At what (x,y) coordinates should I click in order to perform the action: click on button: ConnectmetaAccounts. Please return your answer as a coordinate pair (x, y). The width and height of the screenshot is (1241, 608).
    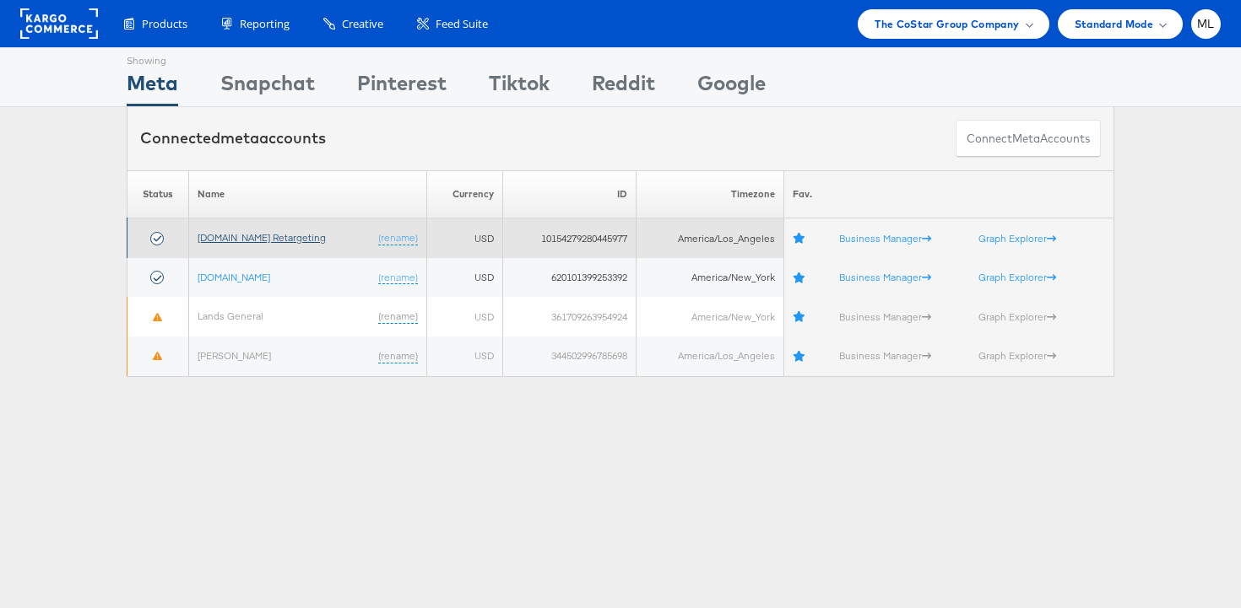
    Looking at the image, I should click on (1028, 138).